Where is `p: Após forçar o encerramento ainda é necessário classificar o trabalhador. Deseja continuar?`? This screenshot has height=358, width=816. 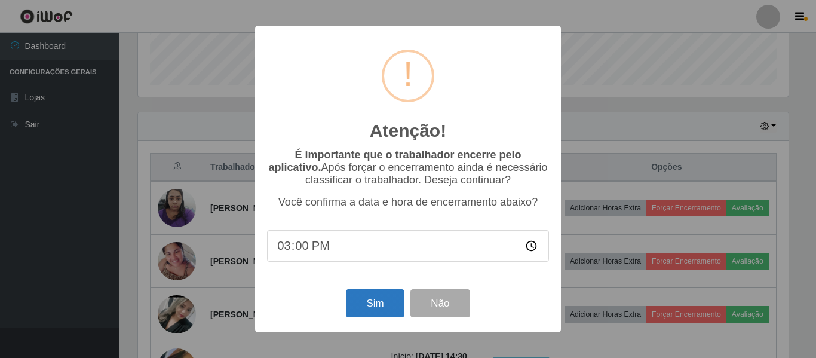 p: Após forçar o encerramento ainda é necessário classificar o trabalhador. Deseja continuar? is located at coordinates (408, 167).